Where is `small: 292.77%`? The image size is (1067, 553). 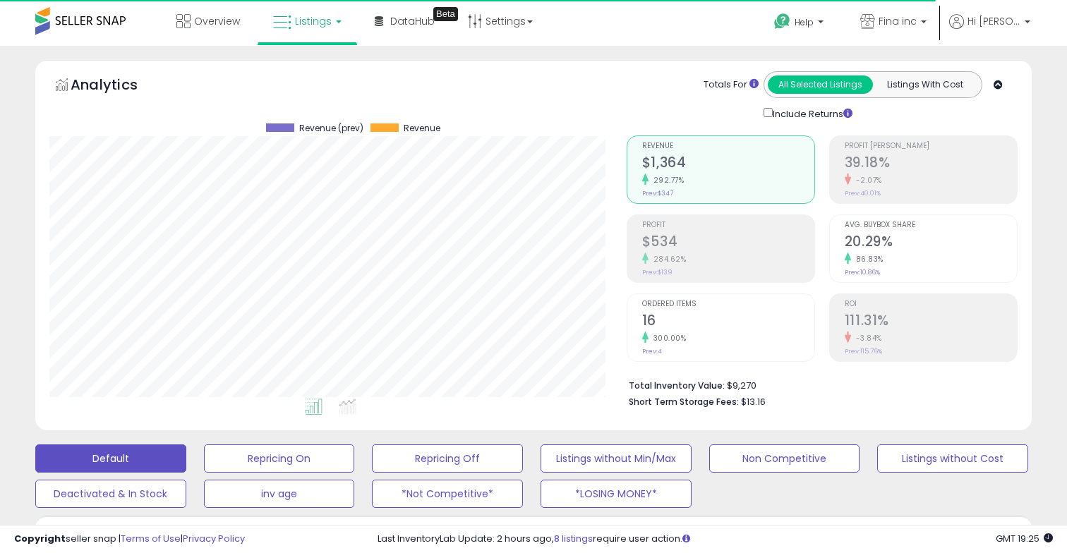 small: 292.77% is located at coordinates (666, 180).